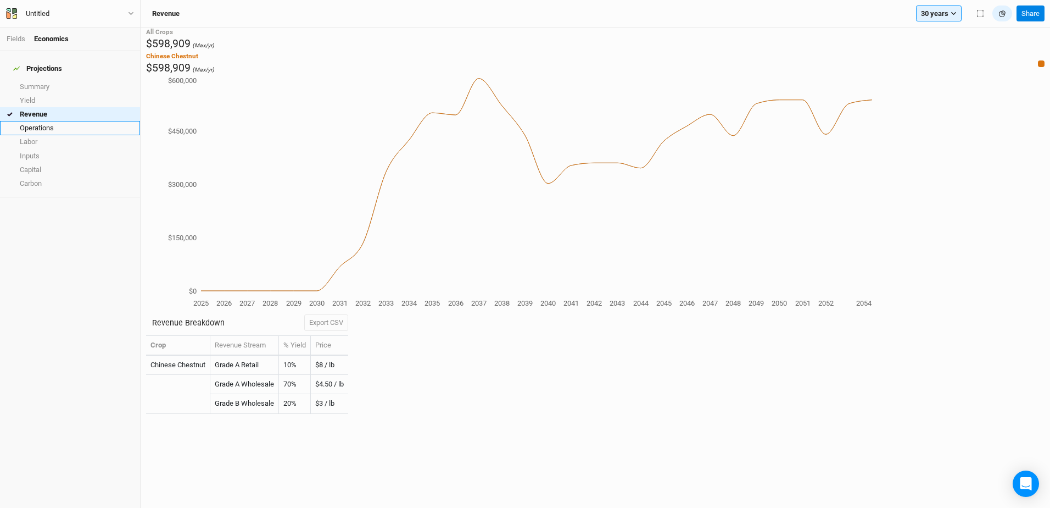 Image resolution: width=1050 pixels, height=508 pixels. What do you see at coordinates (617, 303) in the screenshot?
I see `tspan: 2043` at bounding box center [617, 303].